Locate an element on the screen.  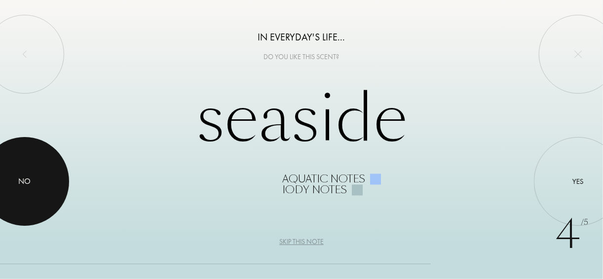
div: Yes is located at coordinates (578, 182).